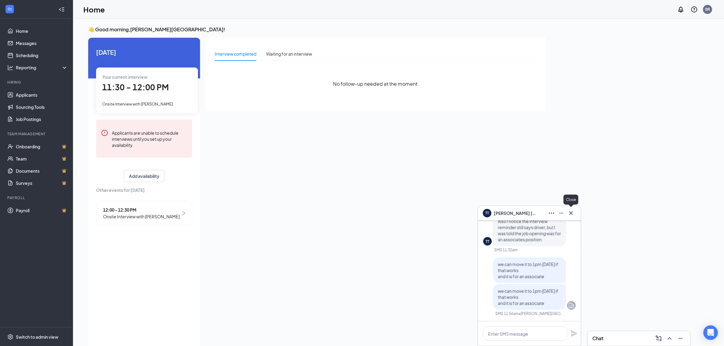 This screenshot has height=346, width=724. What do you see at coordinates (670, 338) in the screenshot?
I see `svg: ChevronUp` at bounding box center [670, 338].